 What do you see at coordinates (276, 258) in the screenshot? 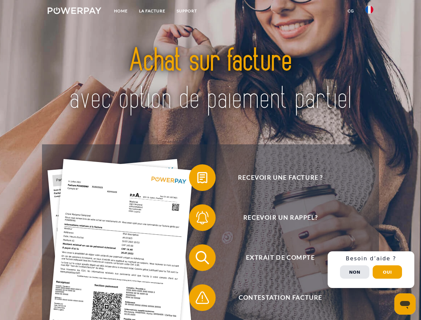
I see `a: Extrait de compte` at bounding box center [276, 258].